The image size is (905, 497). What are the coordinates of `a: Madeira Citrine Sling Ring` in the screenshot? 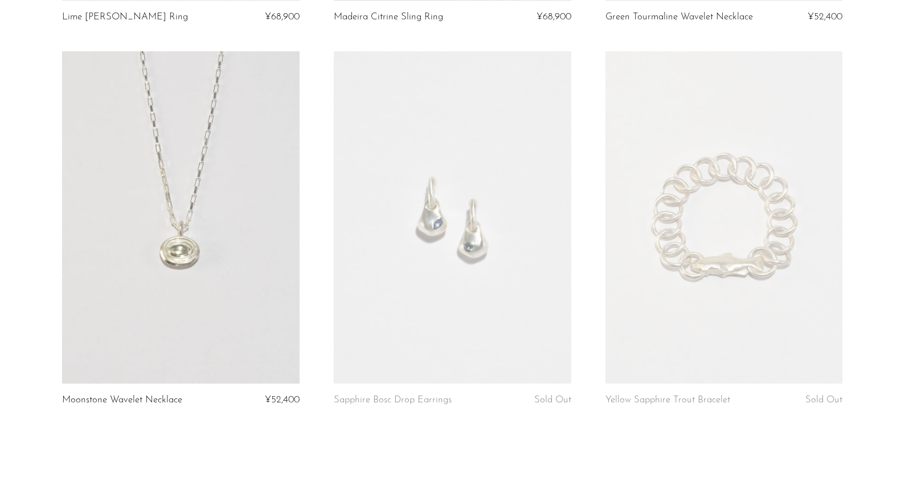 It's located at (389, 17).